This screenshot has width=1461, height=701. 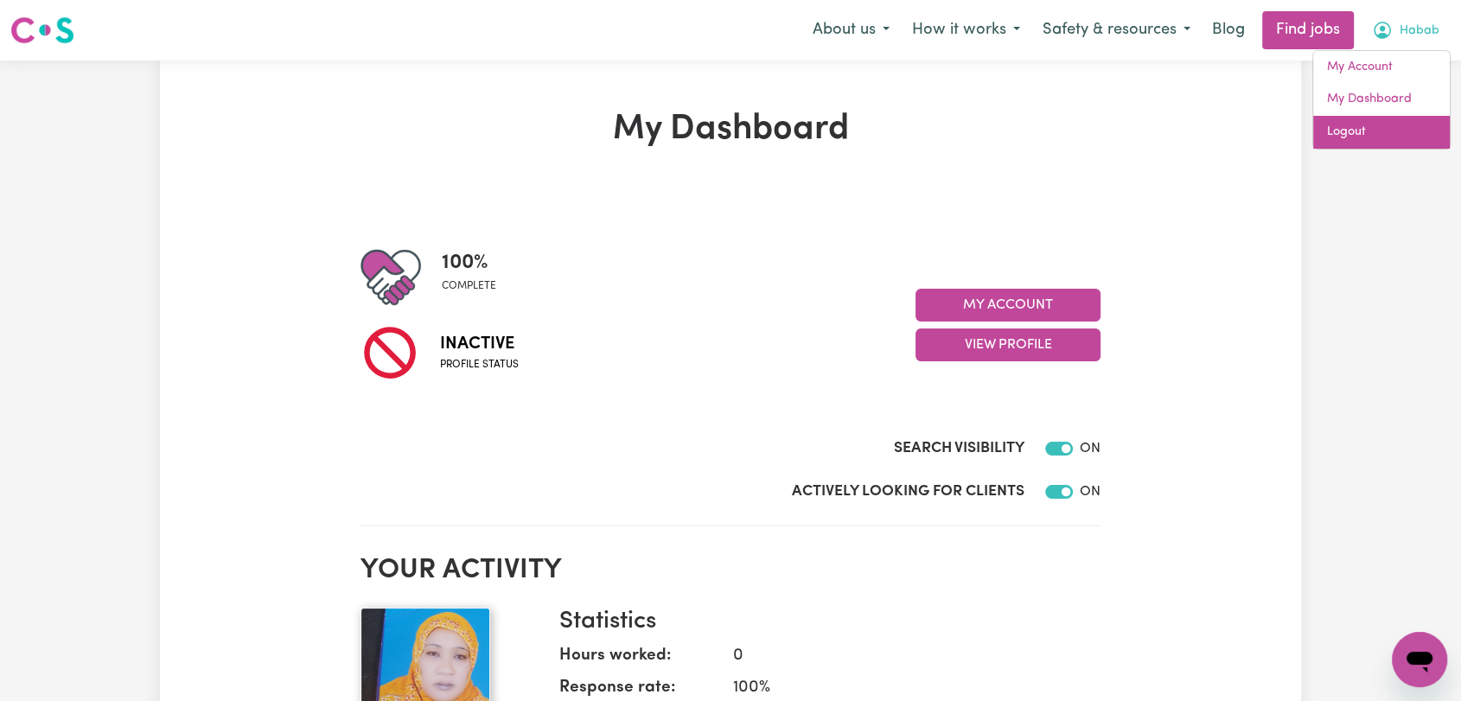 What do you see at coordinates (1381, 99) in the screenshot?
I see `a: My Dashboard` at bounding box center [1381, 99].